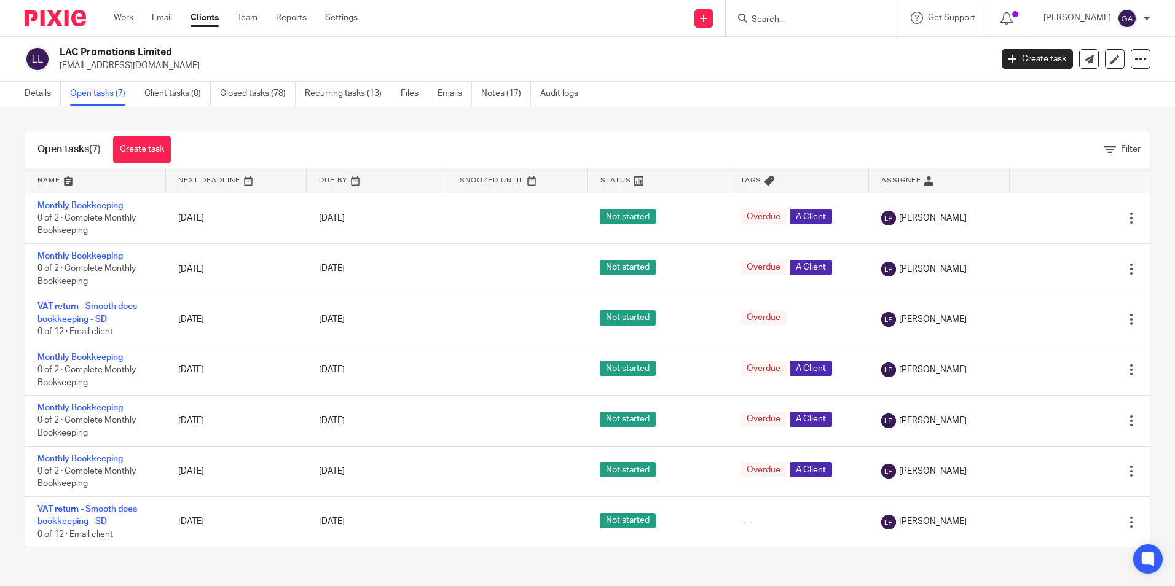  Describe the element at coordinates (506, 93) in the screenshot. I see `a: Notes (17)` at that location.